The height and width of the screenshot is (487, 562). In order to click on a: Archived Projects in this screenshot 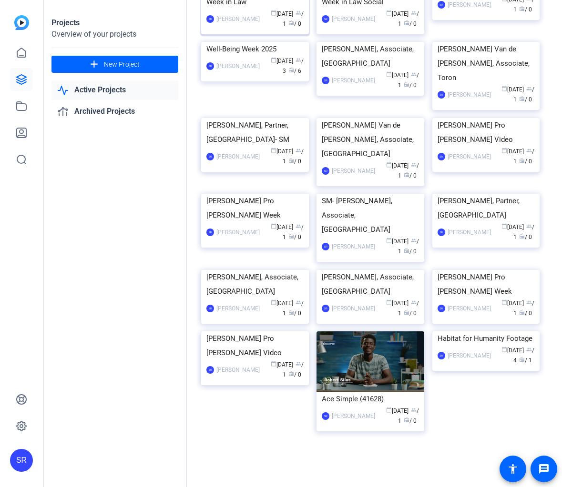, I will do `click(115, 111)`.